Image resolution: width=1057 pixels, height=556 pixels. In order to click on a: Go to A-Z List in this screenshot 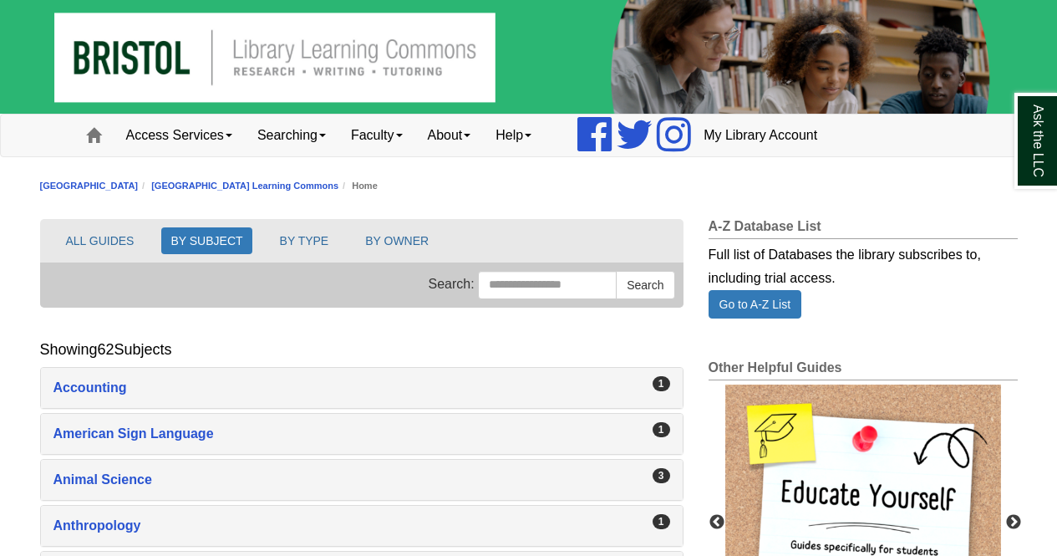, I will do `click(756, 304)`.